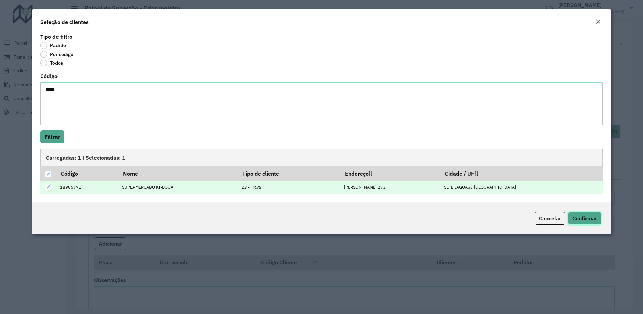 The image size is (643, 314). I want to click on button: Cancelar, so click(550, 218).